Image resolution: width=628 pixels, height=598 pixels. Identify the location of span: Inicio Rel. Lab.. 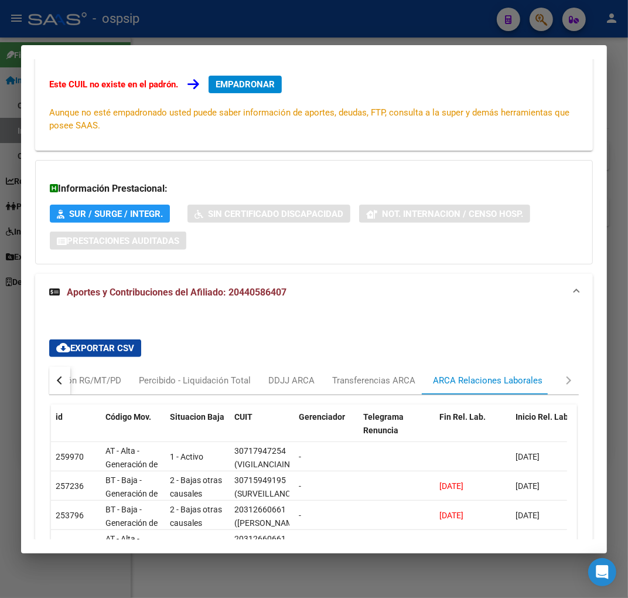
(543, 417).